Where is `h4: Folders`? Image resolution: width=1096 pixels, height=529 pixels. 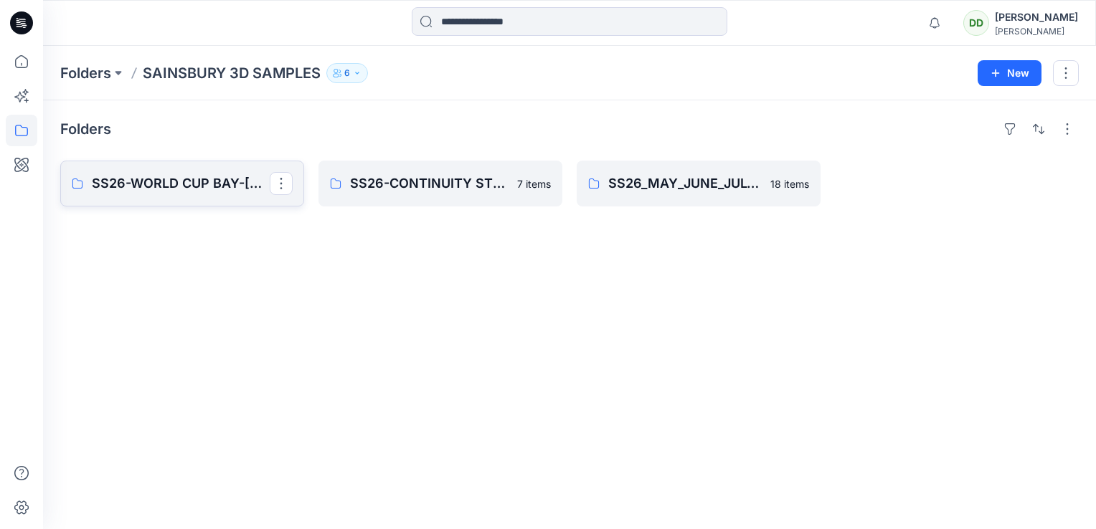
h4: Folders is located at coordinates (85, 129).